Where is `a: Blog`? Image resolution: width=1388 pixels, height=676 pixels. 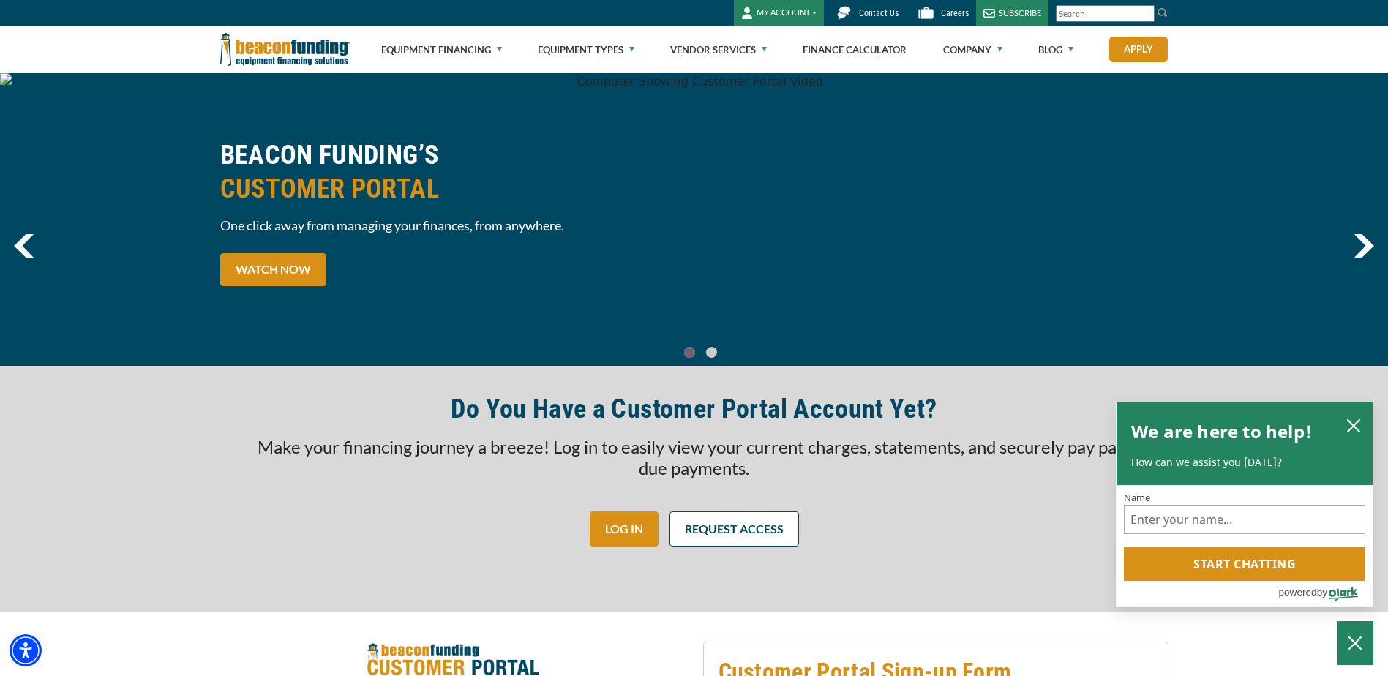 a: Blog is located at coordinates (1056, 50).